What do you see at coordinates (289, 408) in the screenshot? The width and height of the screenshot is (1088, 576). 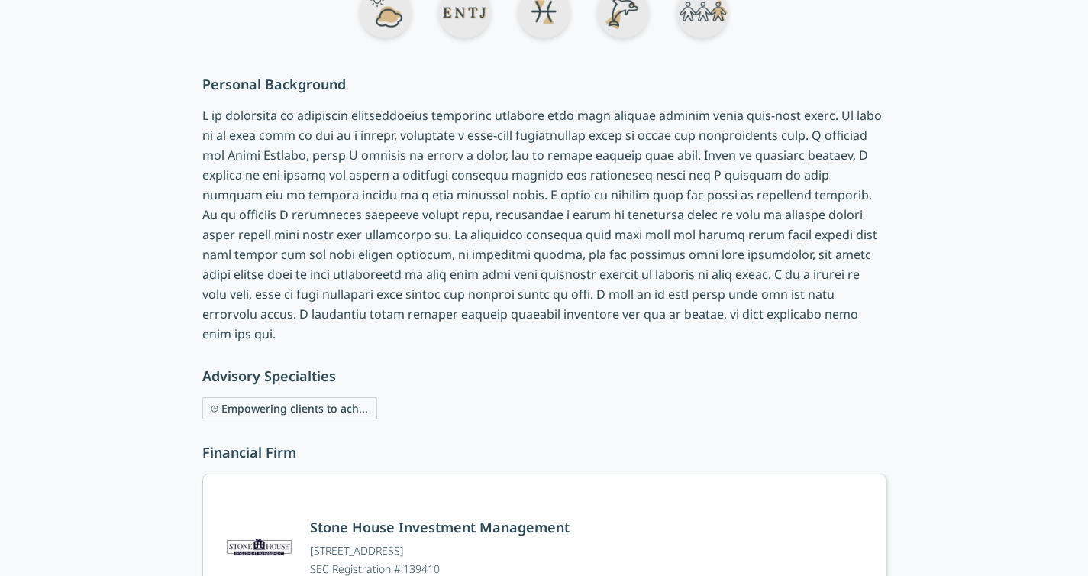 I see `span: Empowering clients to ach...` at bounding box center [289, 408].